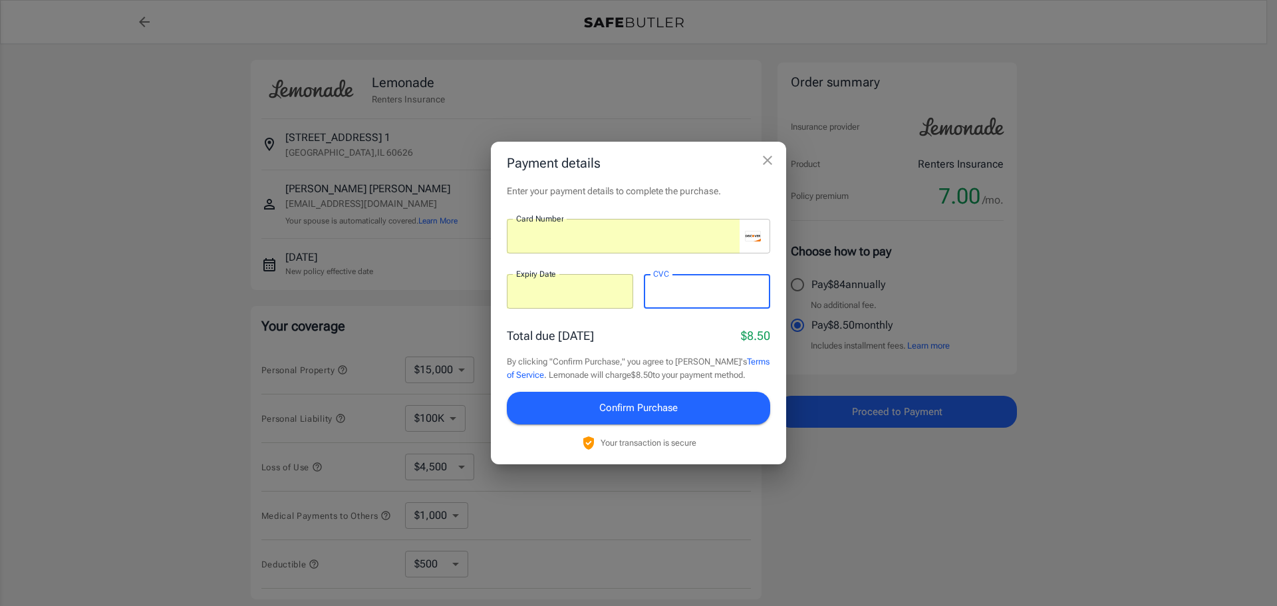 This screenshot has height=606, width=1277. What do you see at coordinates (753, 236) in the screenshot?
I see `svg: discover` at bounding box center [753, 236].